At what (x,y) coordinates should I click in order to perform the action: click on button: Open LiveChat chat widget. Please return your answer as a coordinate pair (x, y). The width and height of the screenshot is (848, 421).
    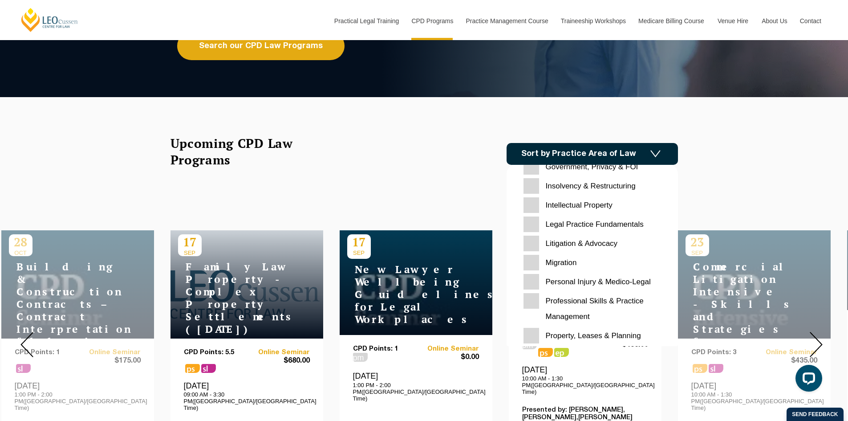
    Looking at the image, I should click on (20, 17).